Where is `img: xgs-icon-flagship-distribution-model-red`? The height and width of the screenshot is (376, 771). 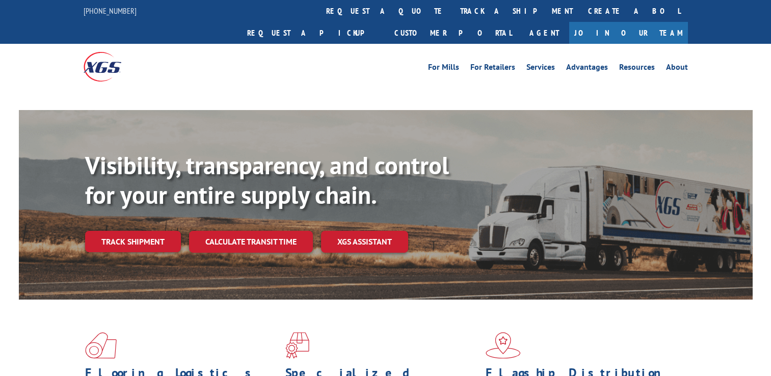 img: xgs-icon-flagship-distribution-model-red is located at coordinates (503, 345).